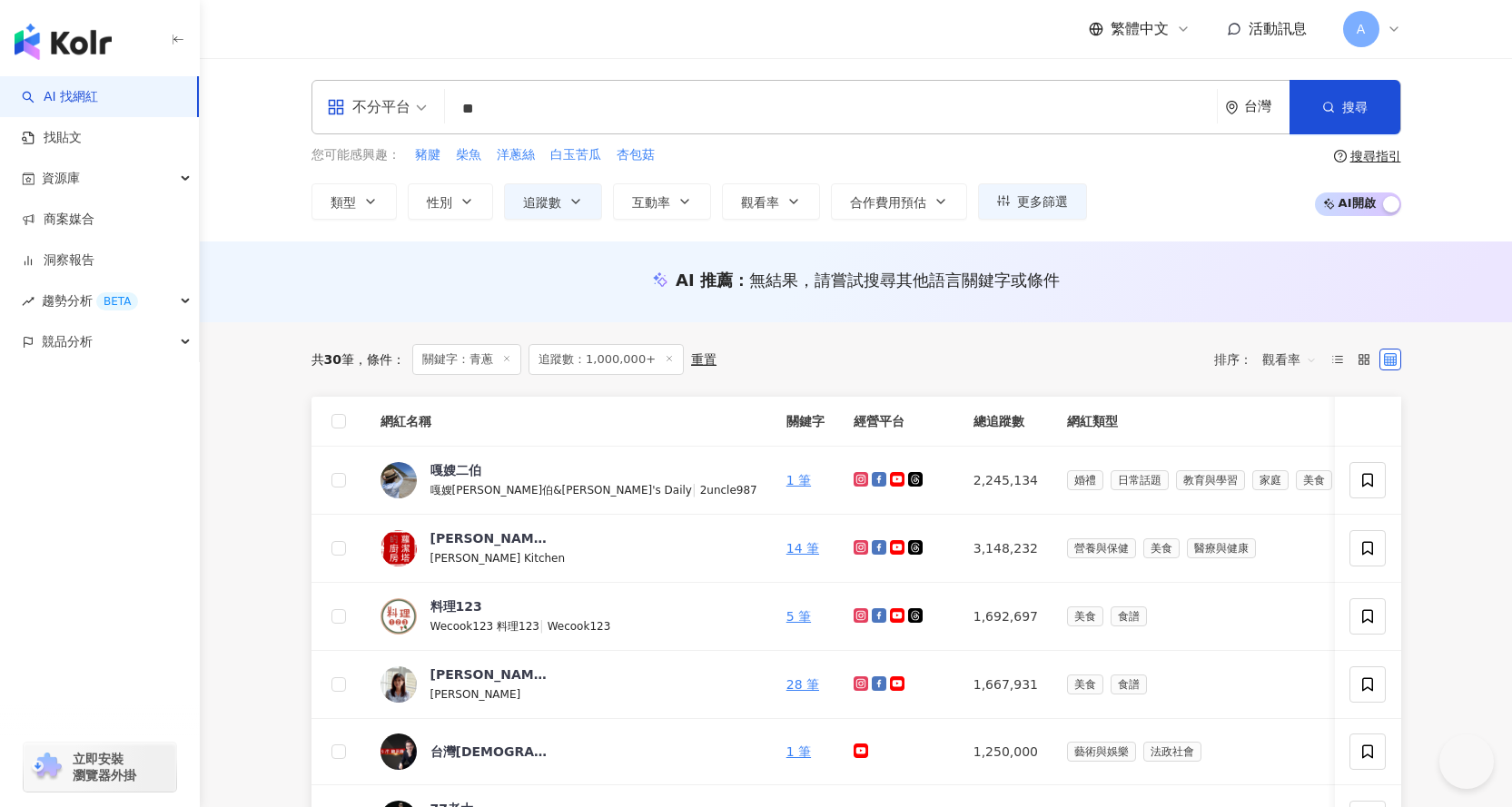 This screenshot has height=807, width=1512. I want to click on span: 您可能感興趣：, so click(356, 155).